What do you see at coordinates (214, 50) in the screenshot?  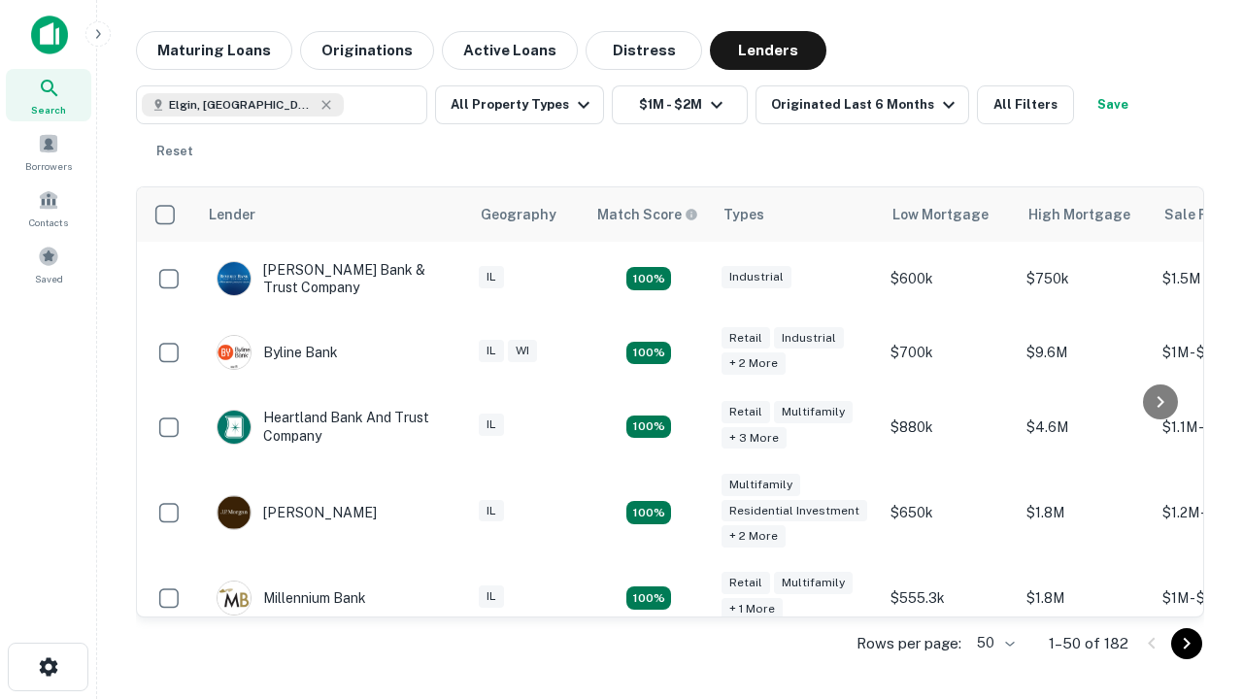 I see `button: Maturing Loans` at bounding box center [214, 50].